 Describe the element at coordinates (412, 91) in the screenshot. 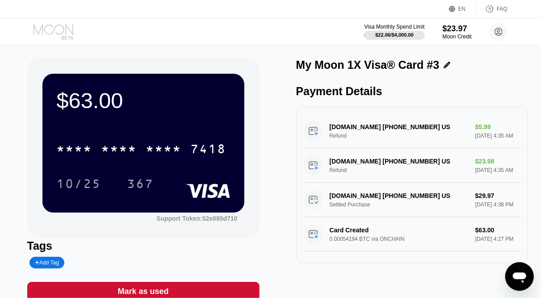

I see `div: Payment Details` at that location.